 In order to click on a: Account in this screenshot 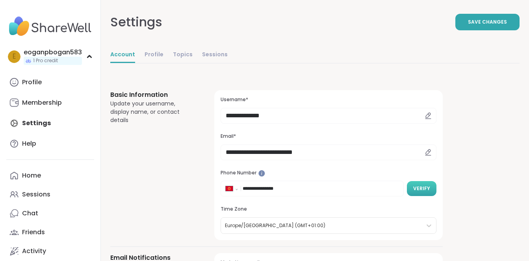, I will do `click(123, 55)`.